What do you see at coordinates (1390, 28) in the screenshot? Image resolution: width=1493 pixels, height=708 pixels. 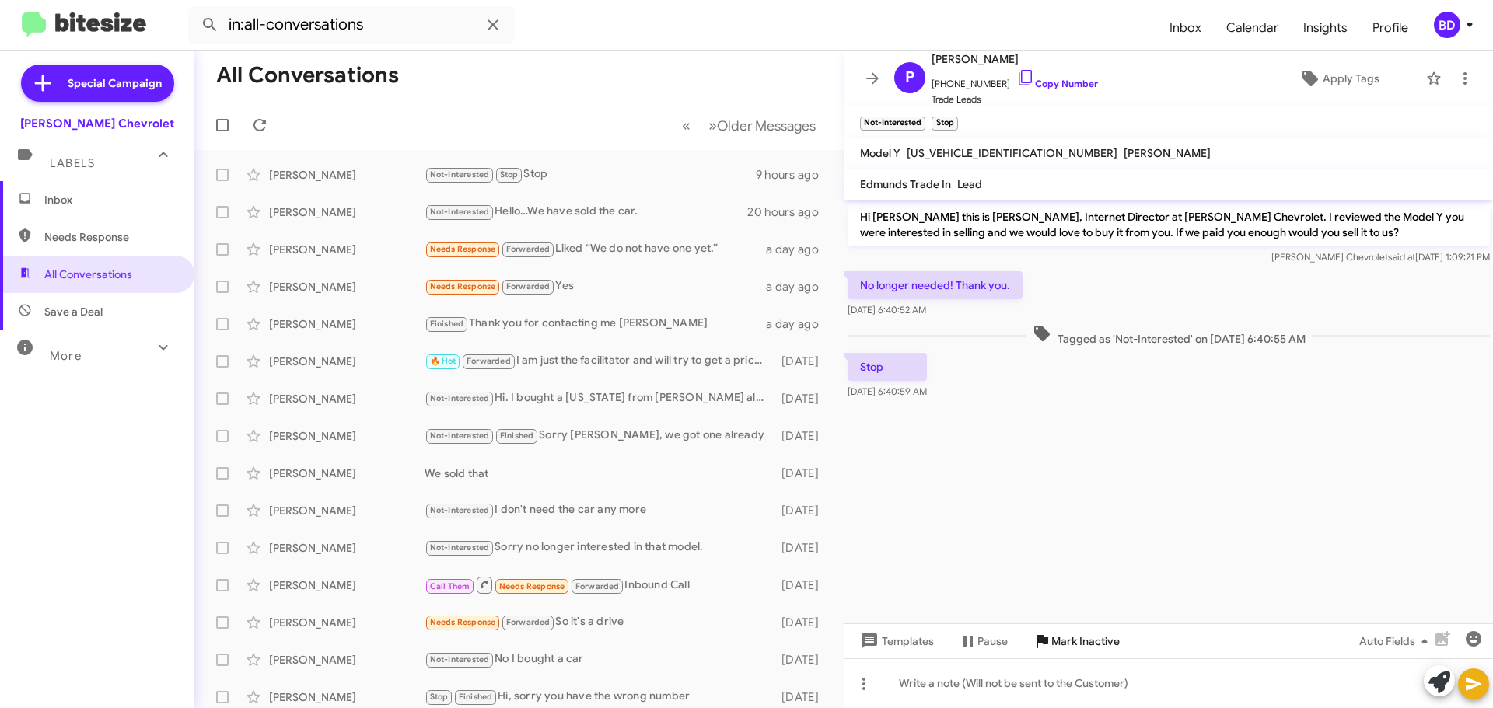 I see `span: Profile` at bounding box center [1390, 28].